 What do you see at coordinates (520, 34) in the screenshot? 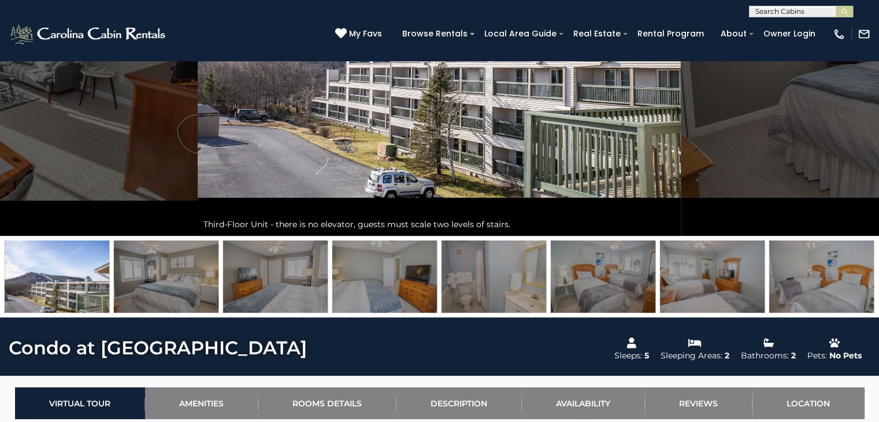
I see `a: Local Area Guide` at bounding box center [520, 34].